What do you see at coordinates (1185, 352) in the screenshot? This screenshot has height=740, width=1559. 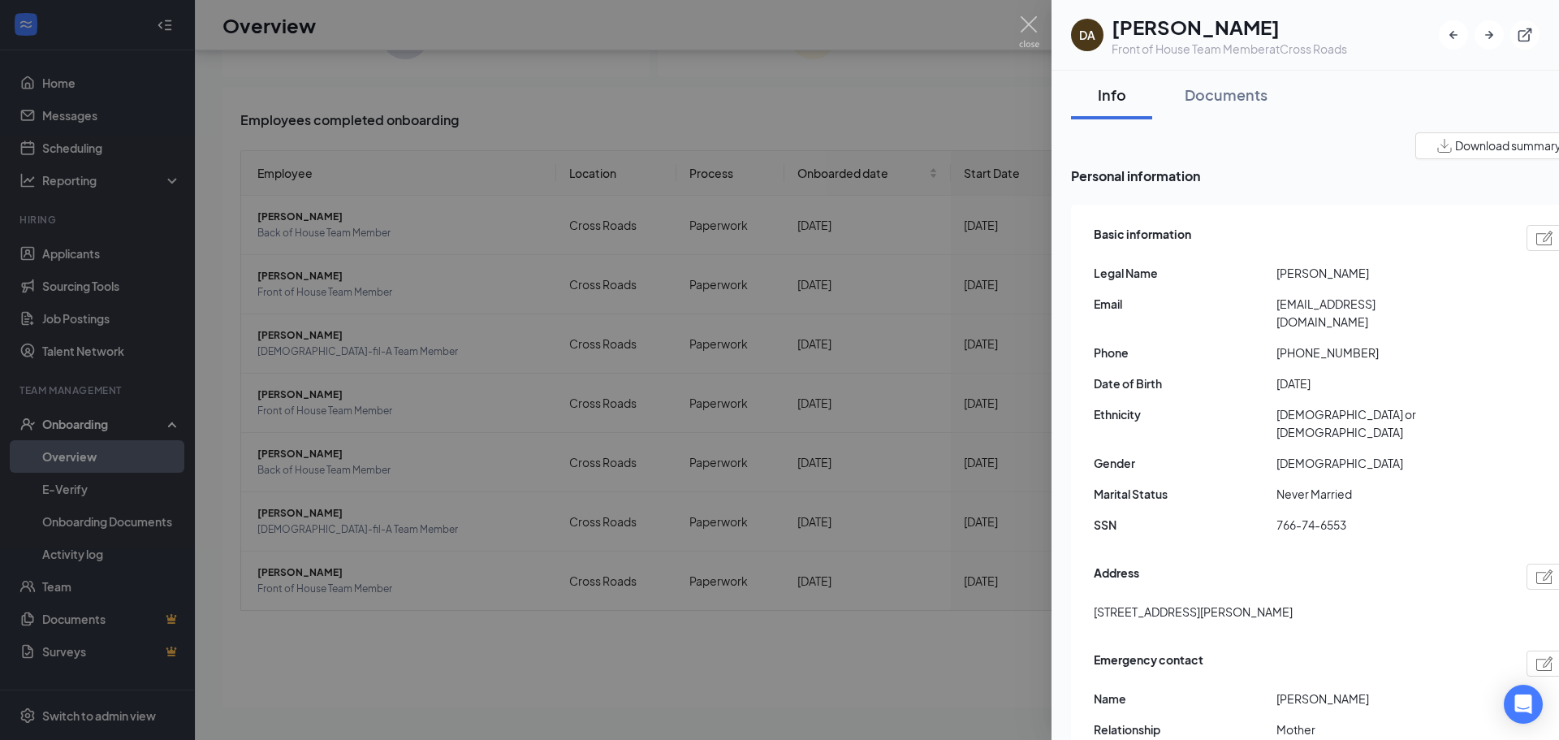 I see `span: Phone` at bounding box center [1185, 352].